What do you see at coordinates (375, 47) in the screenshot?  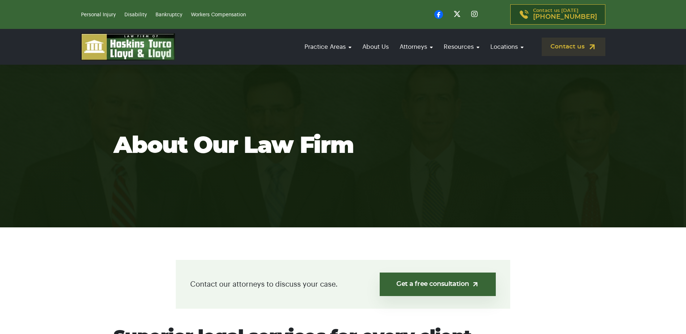 I see `a: About Us` at bounding box center [375, 47].